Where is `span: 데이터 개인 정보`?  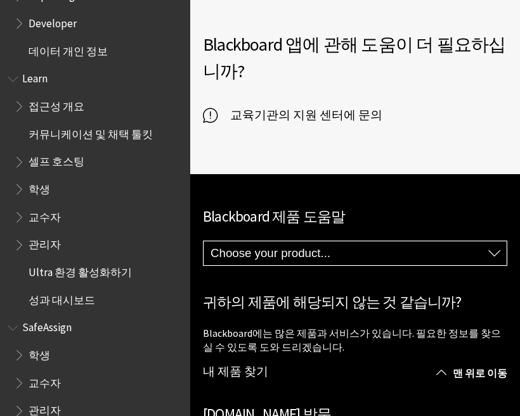
span: 데이터 개인 정보 is located at coordinates (68, 49).